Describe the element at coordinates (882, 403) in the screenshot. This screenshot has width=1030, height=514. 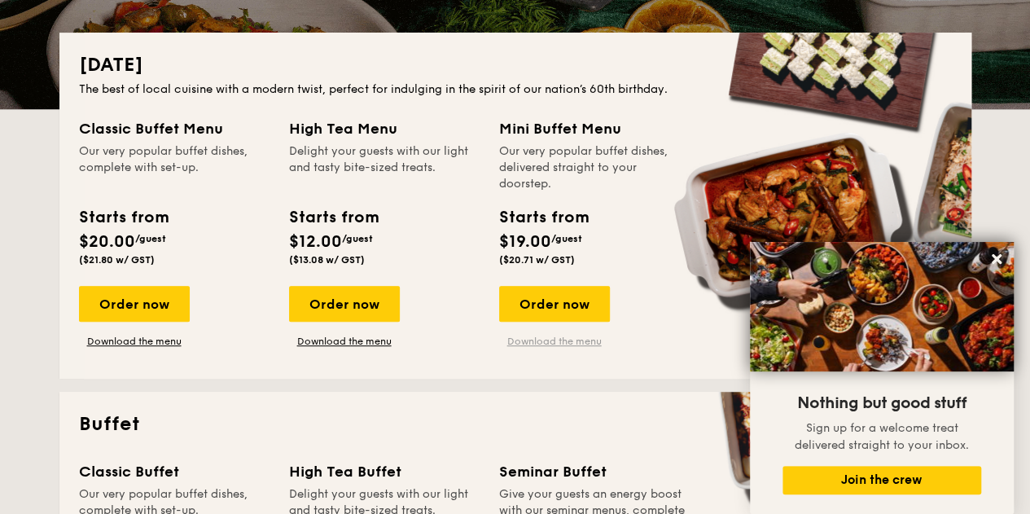
I see `span: Nothing but good stuff` at that location.